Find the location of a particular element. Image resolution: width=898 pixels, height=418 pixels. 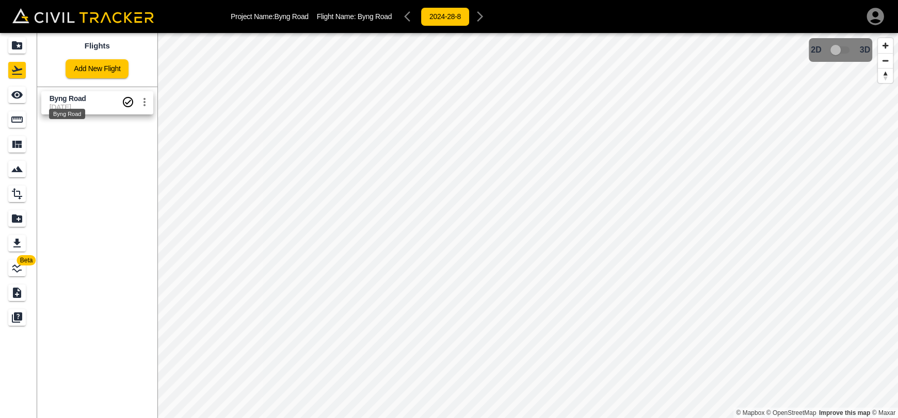

button: Zoom in is located at coordinates (885, 45).